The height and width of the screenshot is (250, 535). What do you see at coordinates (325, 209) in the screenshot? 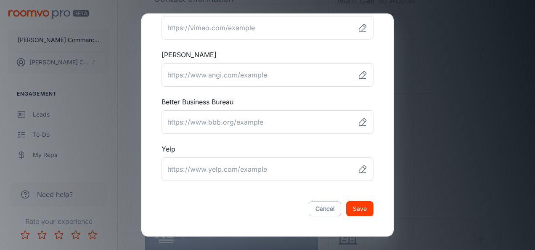
I see `button: Cancel` at bounding box center [325, 209].